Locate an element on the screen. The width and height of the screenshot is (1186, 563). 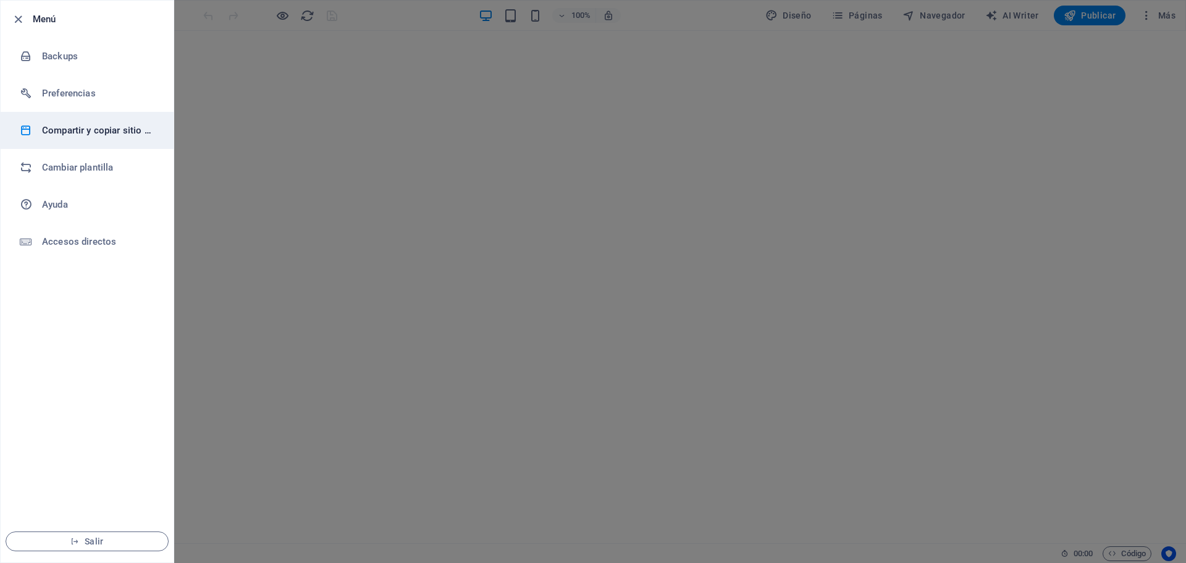
button: Salir is located at coordinates (87, 541).